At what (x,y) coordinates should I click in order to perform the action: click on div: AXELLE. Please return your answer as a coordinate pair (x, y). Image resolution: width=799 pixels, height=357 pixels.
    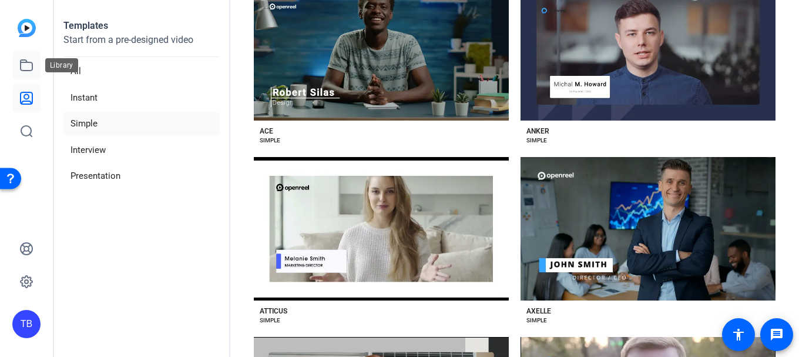
    Looking at the image, I should click on (539, 311).